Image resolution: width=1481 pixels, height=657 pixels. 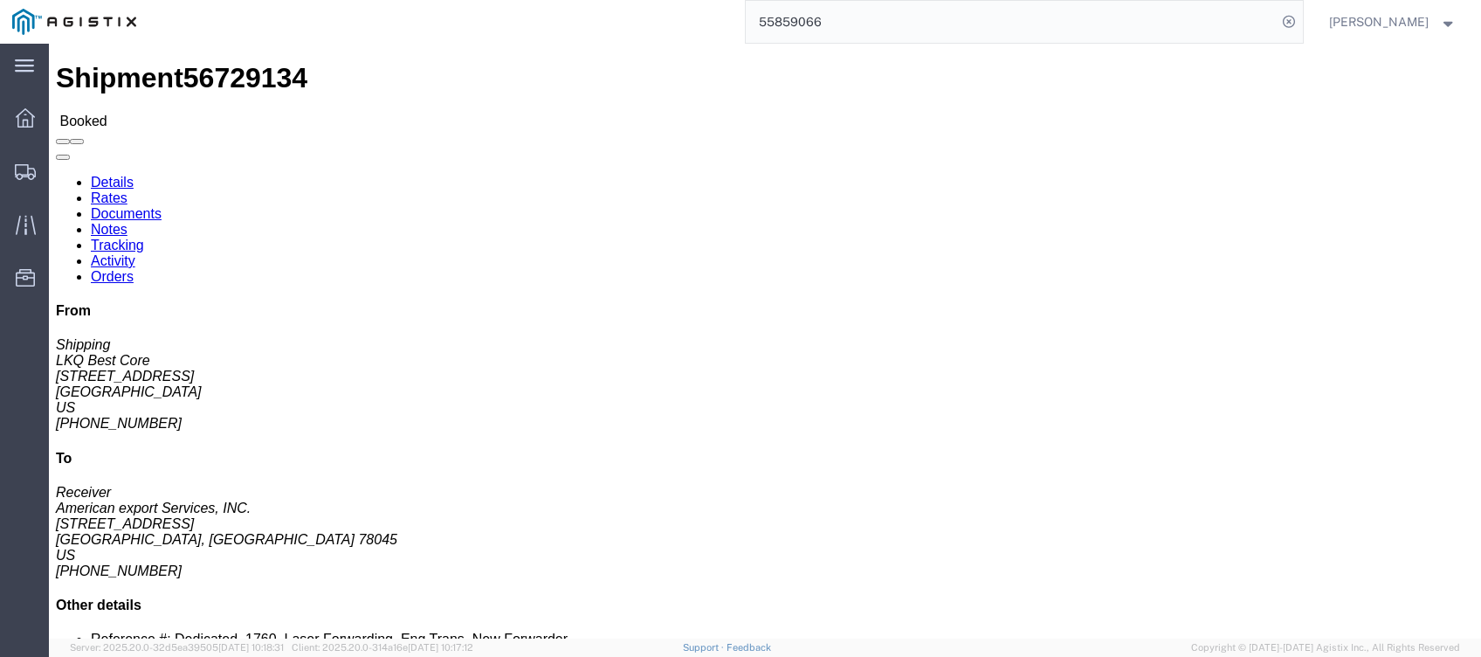 What do you see at coordinates (176, 647) in the screenshot?
I see `span: Server: 2025.20.0-32d5ea39505` at bounding box center [176, 647].